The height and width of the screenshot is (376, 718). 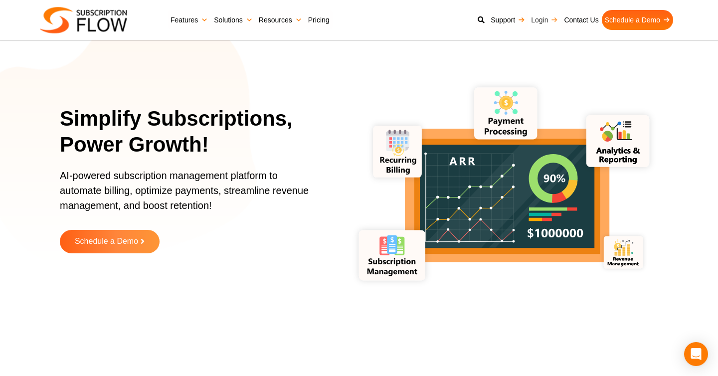 What do you see at coordinates (318, 20) in the screenshot?
I see `a: Pricing` at bounding box center [318, 20].